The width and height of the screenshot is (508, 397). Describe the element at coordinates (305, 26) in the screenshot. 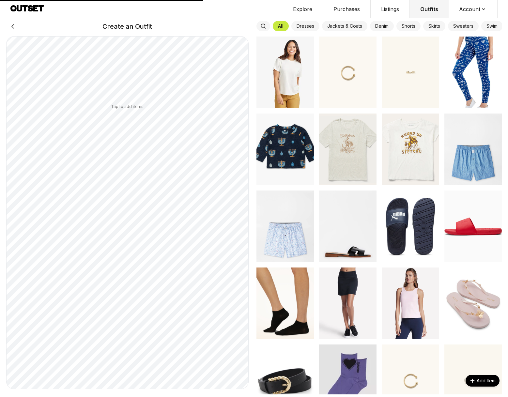

I see `button: Dresses` at that location.